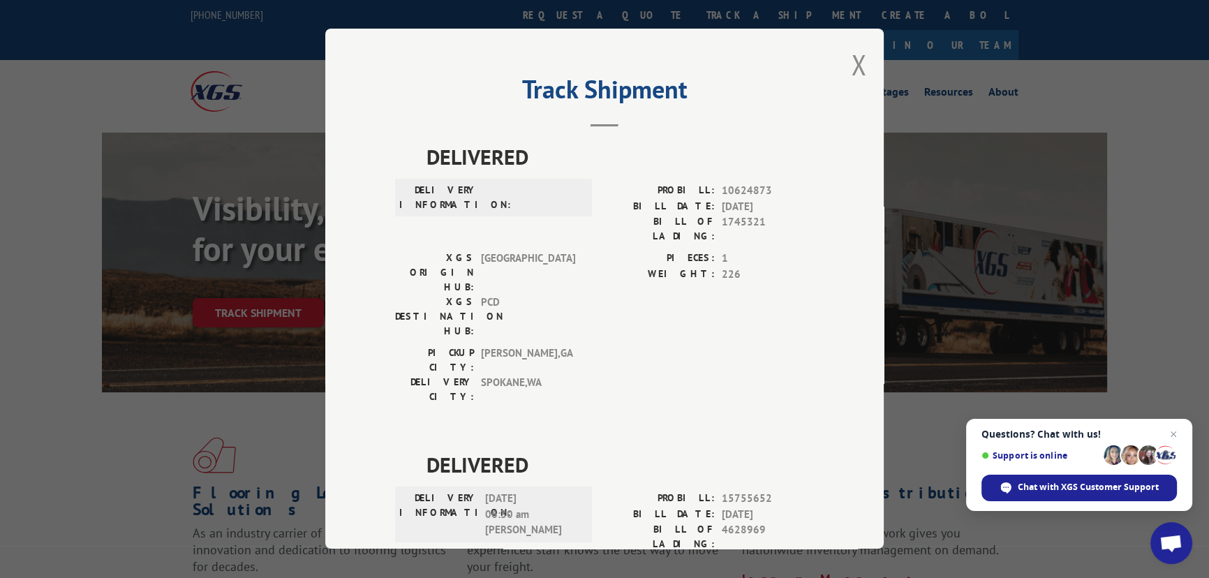  I want to click on label: PICKUP CITY:, so click(434, 360).